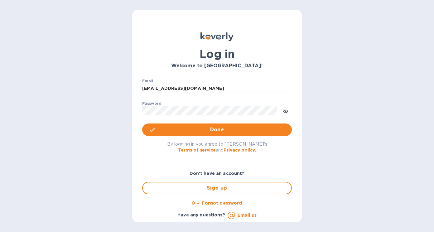  What do you see at coordinates (221, 203) in the screenshot?
I see `u: Forgot password` at bounding box center [221, 203].